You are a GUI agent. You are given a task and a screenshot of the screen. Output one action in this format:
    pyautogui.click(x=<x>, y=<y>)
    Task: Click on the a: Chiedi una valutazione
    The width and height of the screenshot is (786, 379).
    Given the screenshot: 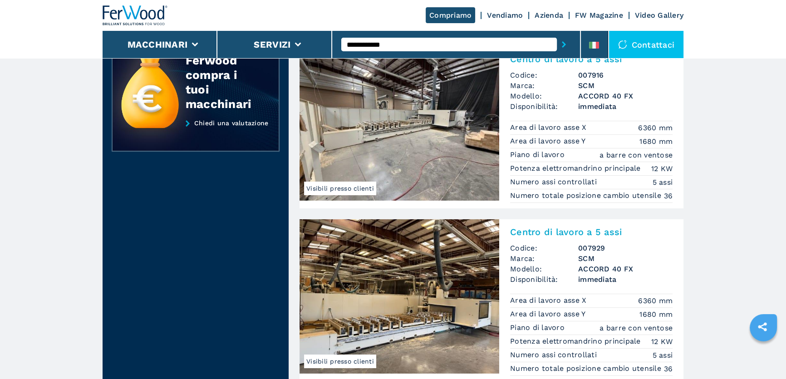 What is the action you would take?
    pyautogui.click(x=196, y=136)
    